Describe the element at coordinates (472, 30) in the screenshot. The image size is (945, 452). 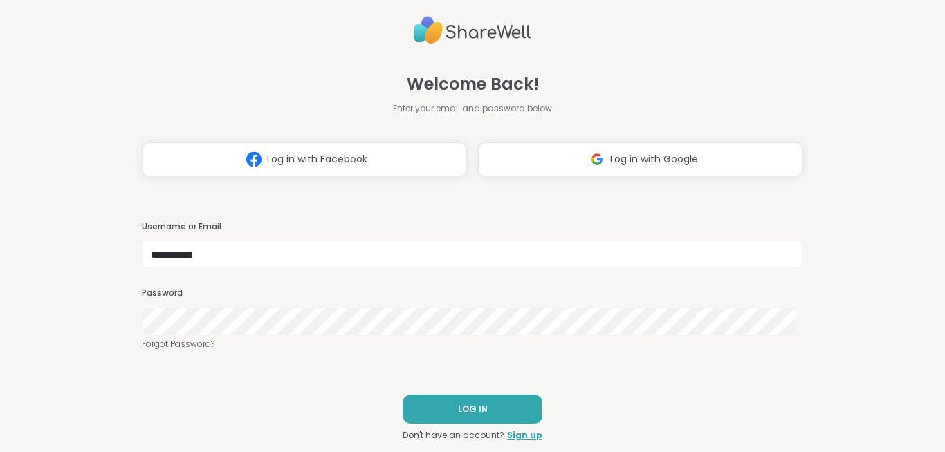
I see `img: ShareWell Logo` at that location.